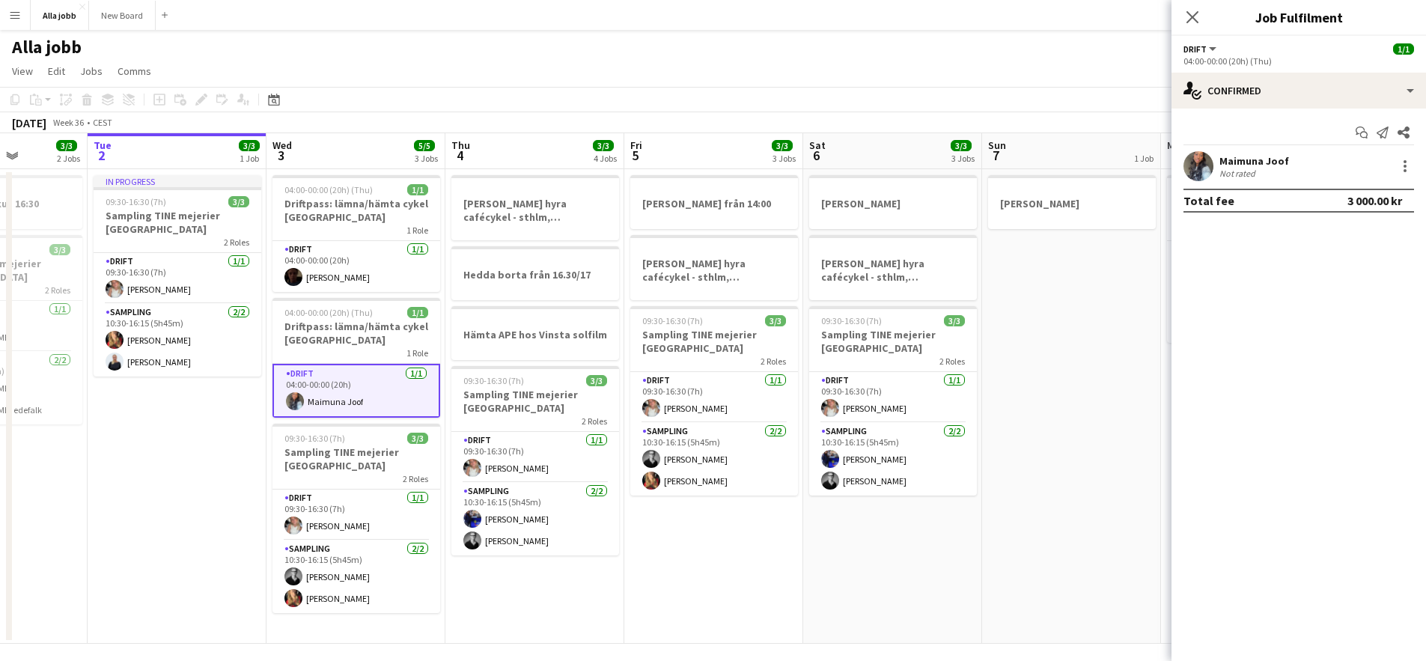  Describe the element at coordinates (60, 15) in the screenshot. I see `button: Alla jobb` at that location.